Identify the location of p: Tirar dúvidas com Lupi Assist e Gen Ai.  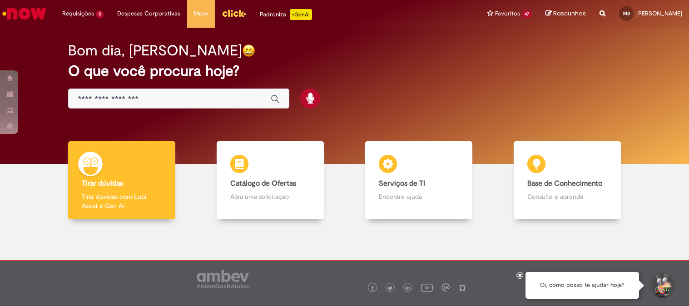
(122, 201).